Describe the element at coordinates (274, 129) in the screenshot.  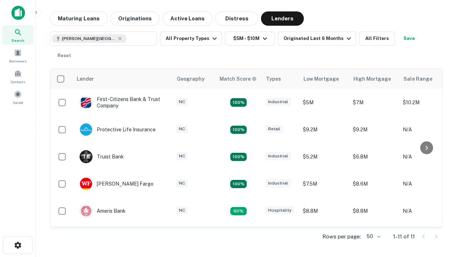
I see `div: Retail` at that location.